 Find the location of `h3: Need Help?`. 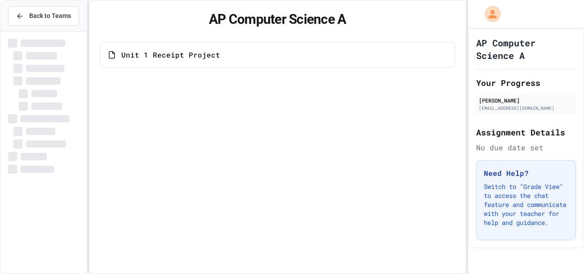

h3: Need Help? is located at coordinates (526, 173).